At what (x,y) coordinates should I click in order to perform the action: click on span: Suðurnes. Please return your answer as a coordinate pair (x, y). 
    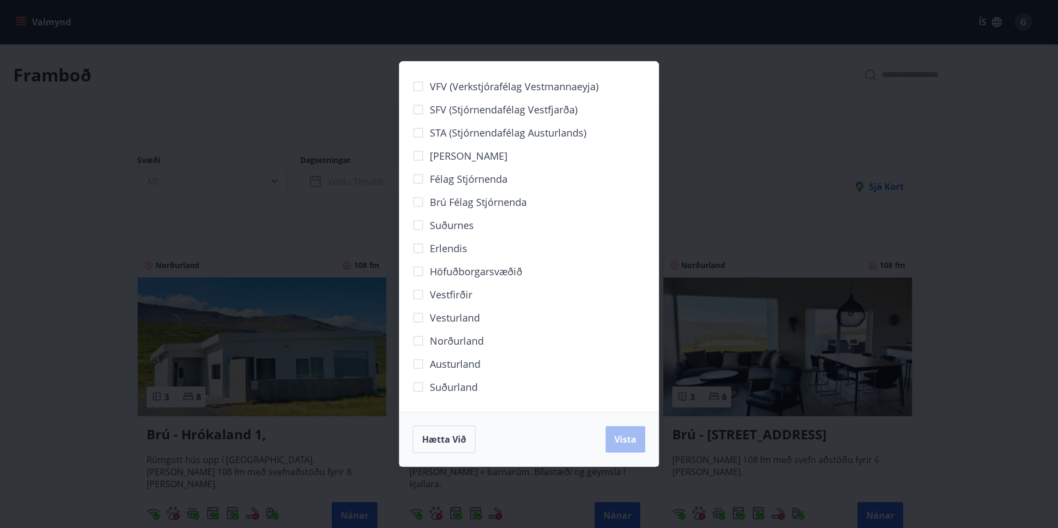
    Looking at the image, I should click on (452, 225).